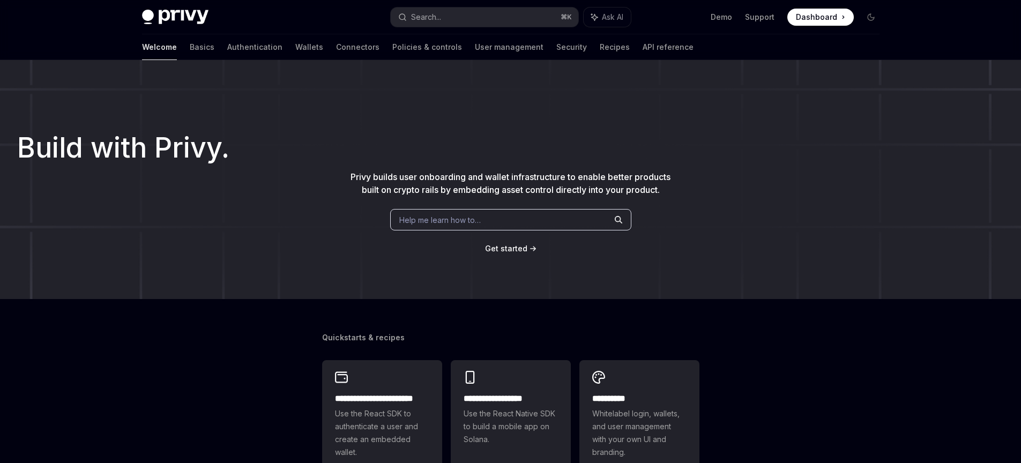 The image size is (1021, 463). I want to click on span: Use the React Native SDK to build a mobile app on Solana., so click(511, 427).